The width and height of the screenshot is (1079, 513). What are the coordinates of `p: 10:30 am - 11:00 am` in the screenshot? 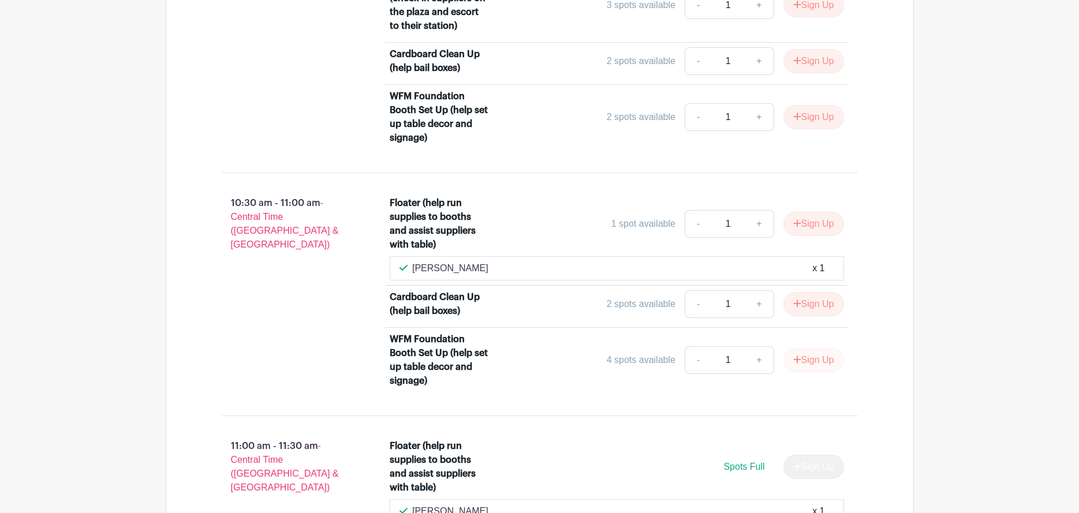 It's located at (288, 224).